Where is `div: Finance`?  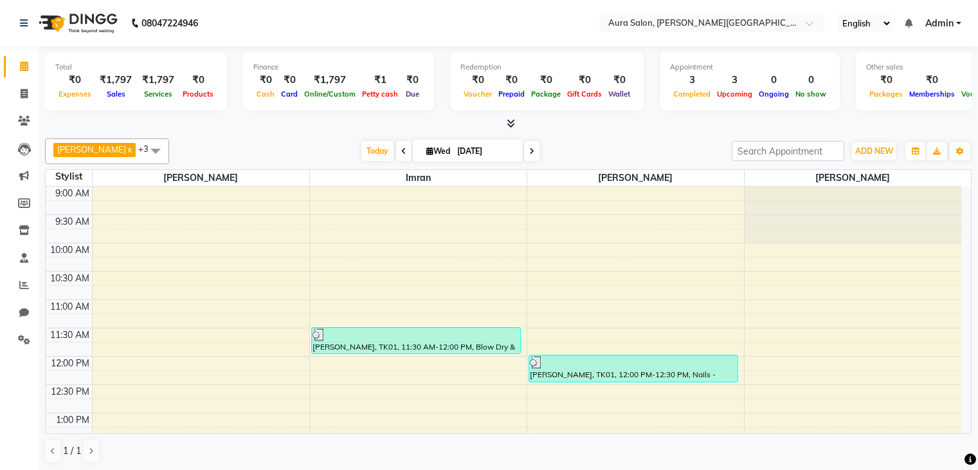 div: Finance is located at coordinates (338, 67).